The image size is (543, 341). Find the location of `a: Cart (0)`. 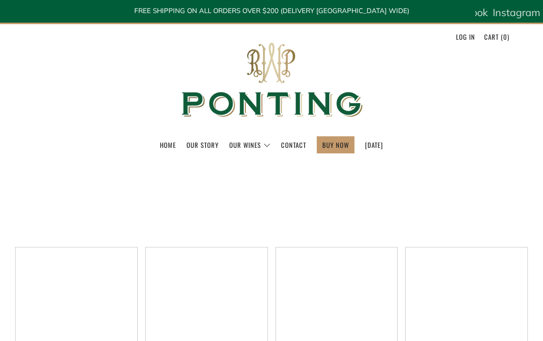

a: Cart (0) is located at coordinates (497, 37).